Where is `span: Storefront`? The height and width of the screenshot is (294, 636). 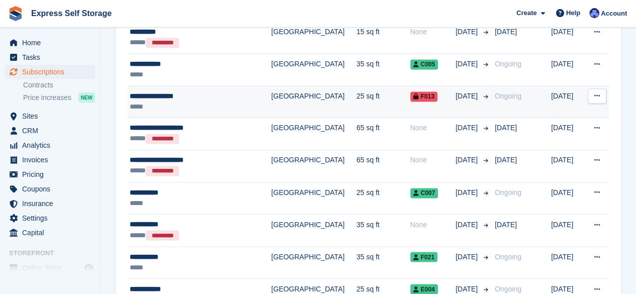 span: Storefront is located at coordinates (54, 253).